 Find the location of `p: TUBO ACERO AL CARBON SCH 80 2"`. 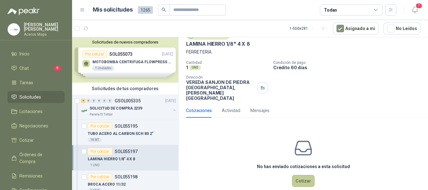

p: TUBO ACERO AL CARBON SCH 80 2" is located at coordinates (120, 134).